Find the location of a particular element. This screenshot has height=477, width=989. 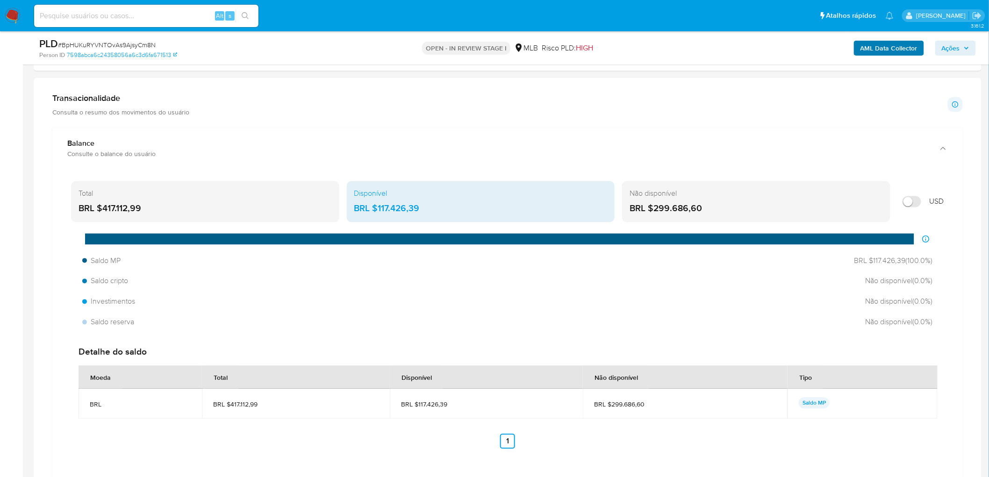

b: PLD is located at coordinates (49, 43).